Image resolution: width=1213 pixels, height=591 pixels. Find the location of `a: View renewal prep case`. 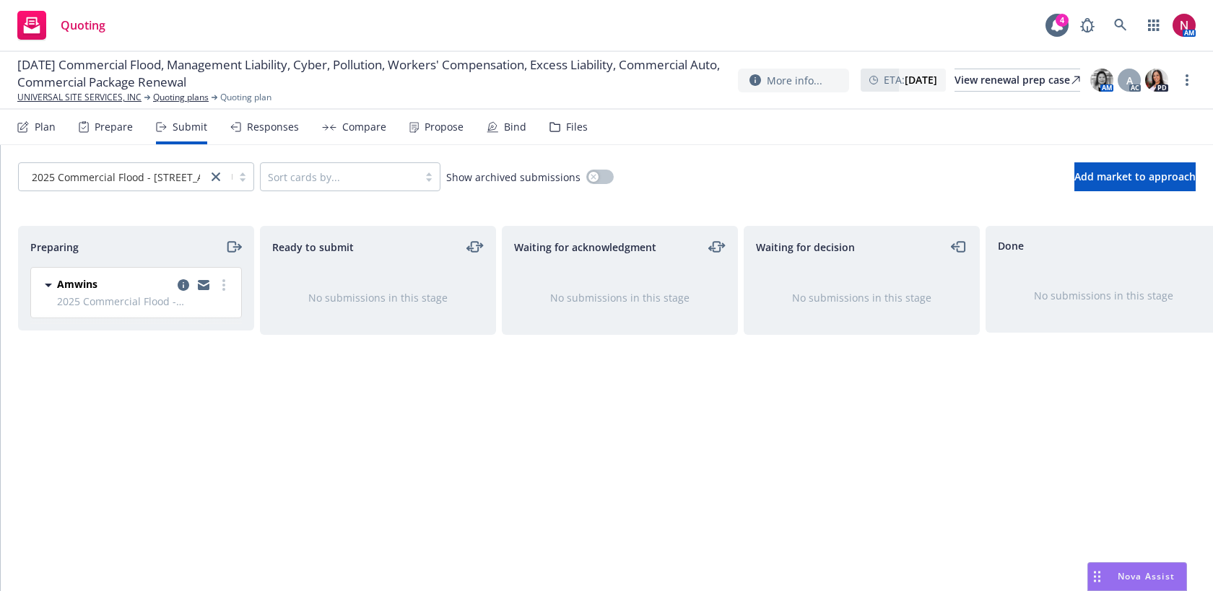

a: View renewal prep case is located at coordinates (1017, 80).